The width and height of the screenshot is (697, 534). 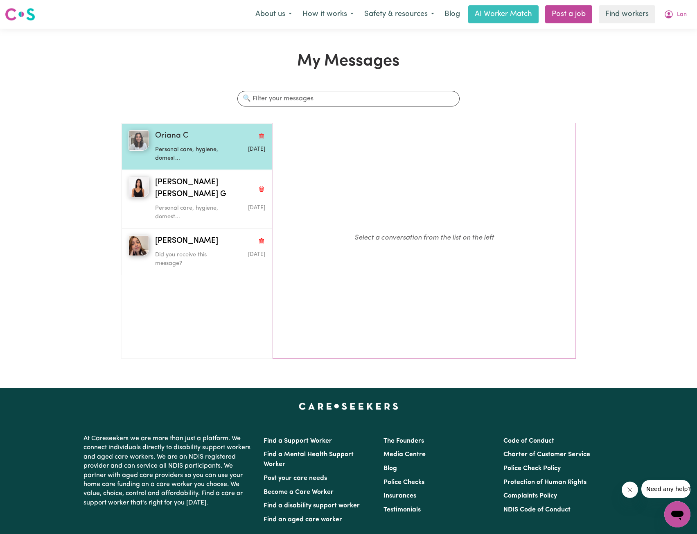 What do you see at coordinates (545, 482) in the screenshot?
I see `a: Protection of Human Rights` at bounding box center [545, 482].